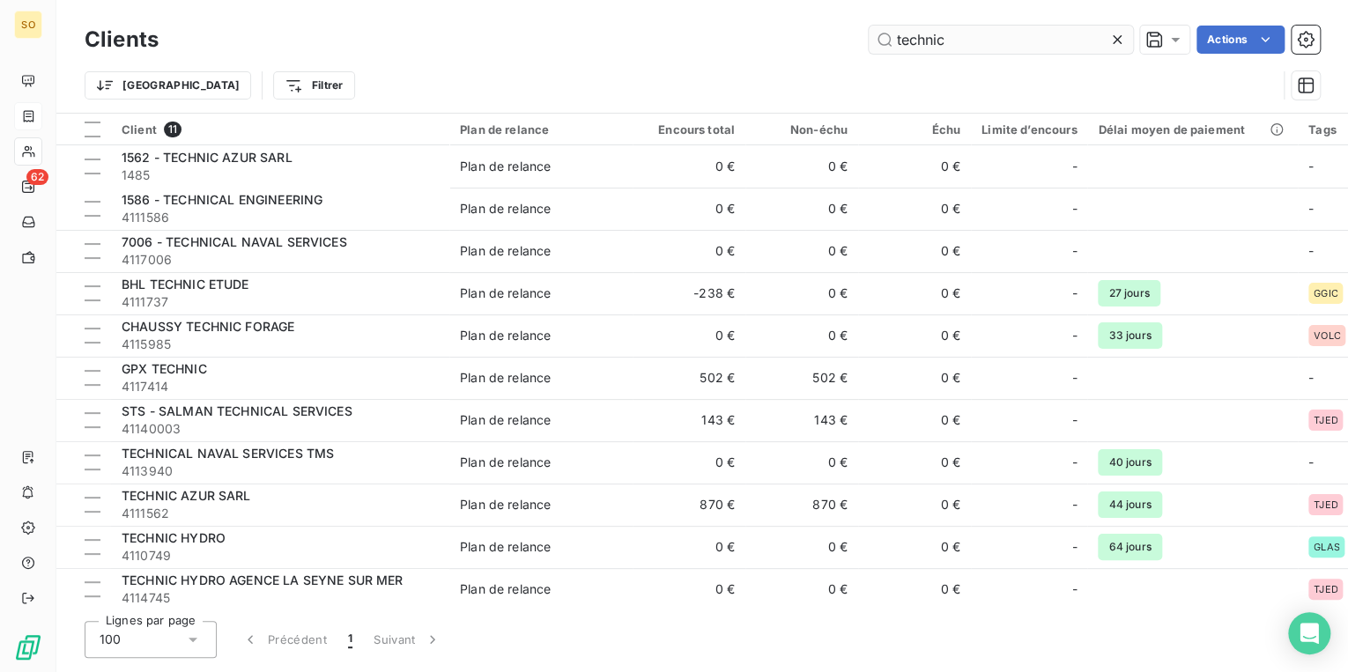 The height and width of the screenshot is (672, 1348). I want to click on span: 100, so click(110, 640).